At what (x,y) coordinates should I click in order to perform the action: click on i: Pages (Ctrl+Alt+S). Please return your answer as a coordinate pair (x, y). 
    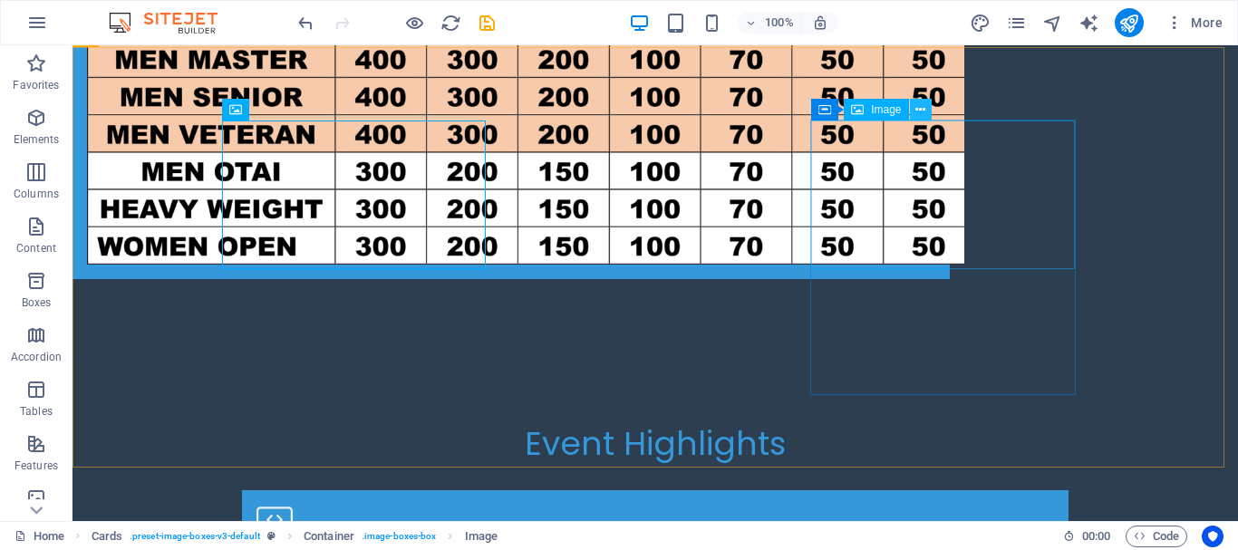
    Looking at the image, I should click on (1016, 23).